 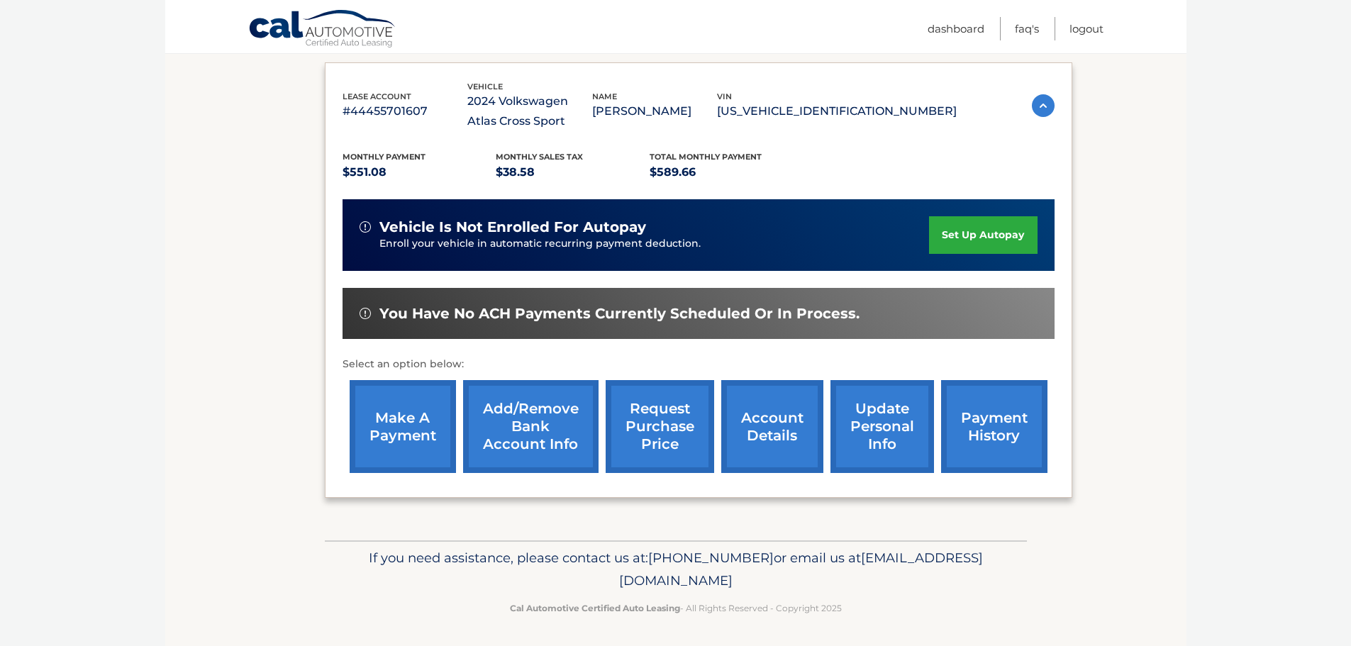 What do you see at coordinates (983, 235) in the screenshot?
I see `a: set up autopay` at bounding box center [983, 235].